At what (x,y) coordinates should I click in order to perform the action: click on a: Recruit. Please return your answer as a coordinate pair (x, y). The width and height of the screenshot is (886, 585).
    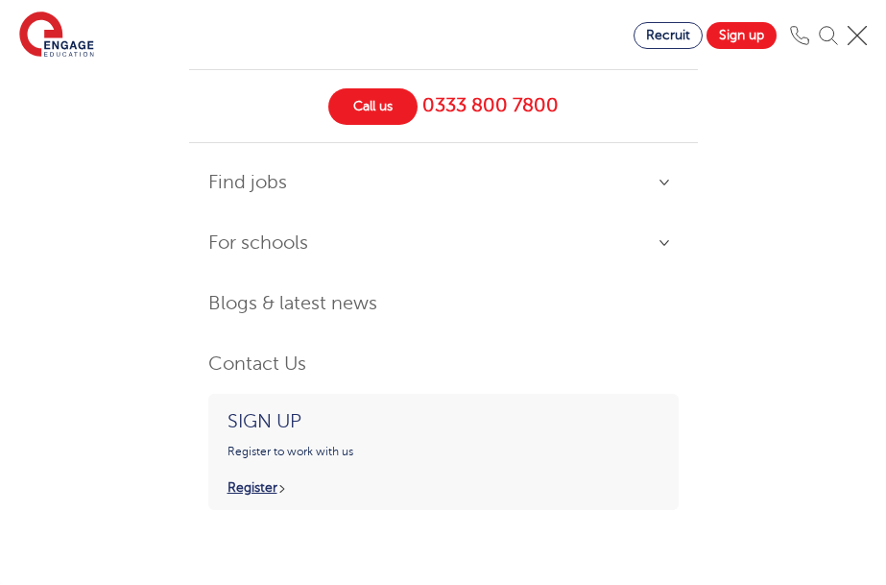
    Looking at the image, I should click on (668, 36).